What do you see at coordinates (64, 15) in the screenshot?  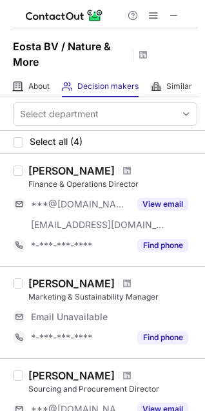 I see `img: ContactOut v5.3.10` at bounding box center [64, 15].